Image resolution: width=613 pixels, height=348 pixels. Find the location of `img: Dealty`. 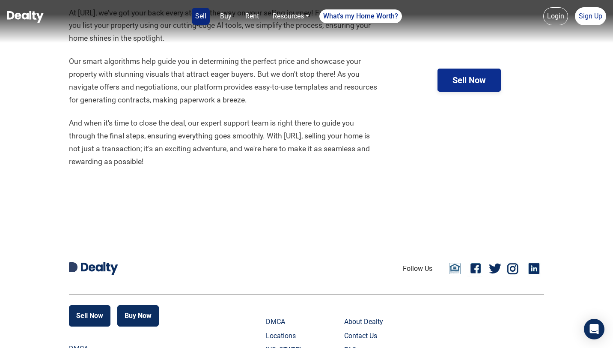

img: Dealty is located at coordinates (99, 268).